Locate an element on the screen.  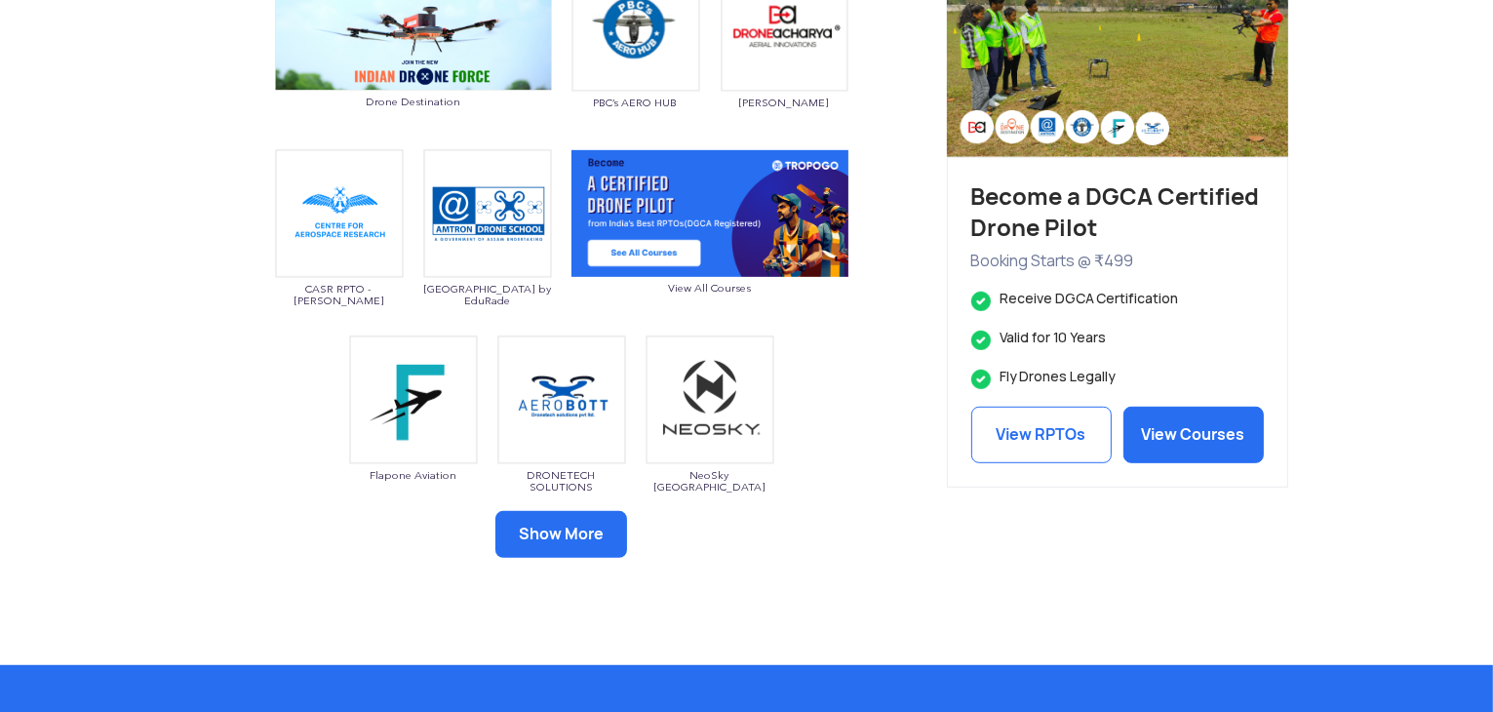
h3: Become a DGCA Certified Drone Pilot is located at coordinates (1118, 213).